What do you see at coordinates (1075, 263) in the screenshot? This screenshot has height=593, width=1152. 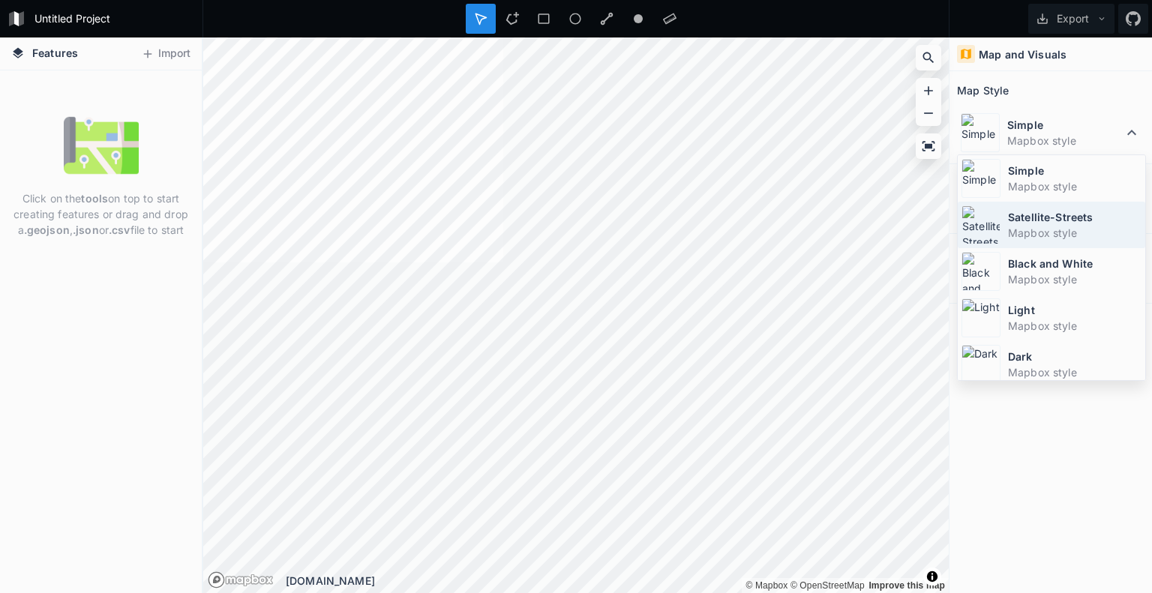 I see `dt: Black and White` at bounding box center [1075, 263].